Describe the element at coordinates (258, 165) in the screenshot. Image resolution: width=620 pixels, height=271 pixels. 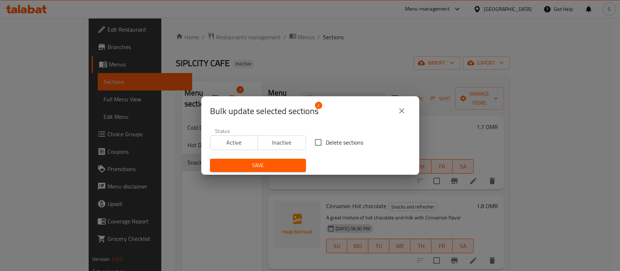
I see `button: Save` at that location.